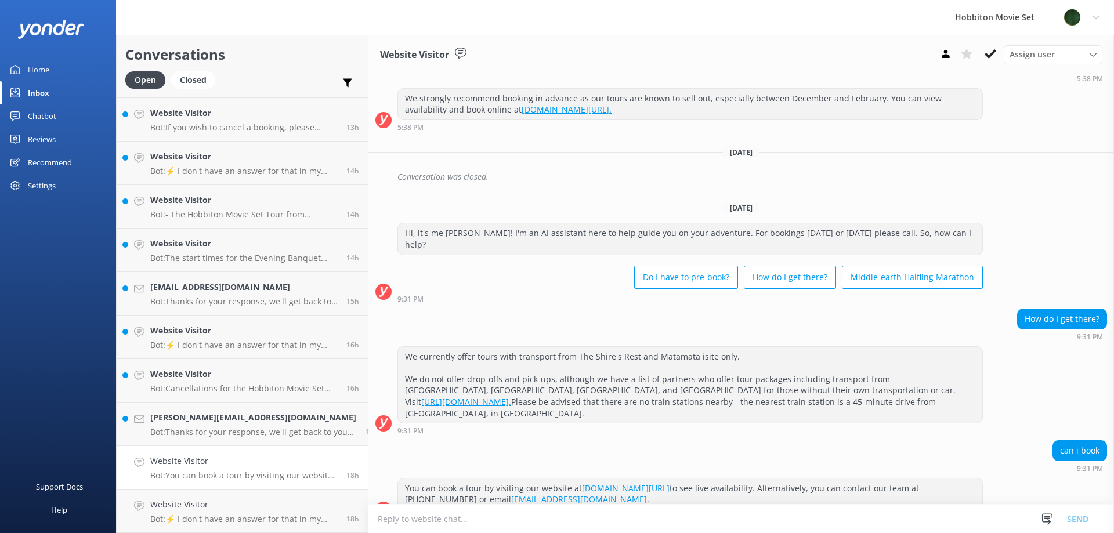 Image resolution: width=1114 pixels, height=533 pixels. I want to click on button: How do I get there?, so click(789, 277).